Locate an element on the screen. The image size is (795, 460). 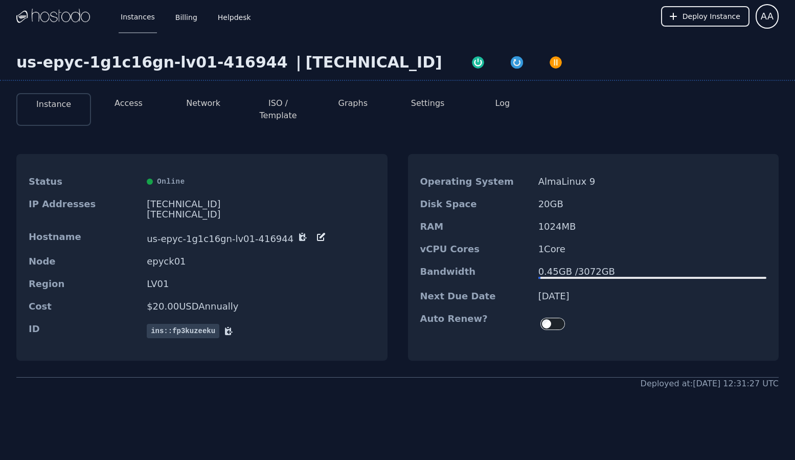
button: Power On is located at coordinates (478, 61).